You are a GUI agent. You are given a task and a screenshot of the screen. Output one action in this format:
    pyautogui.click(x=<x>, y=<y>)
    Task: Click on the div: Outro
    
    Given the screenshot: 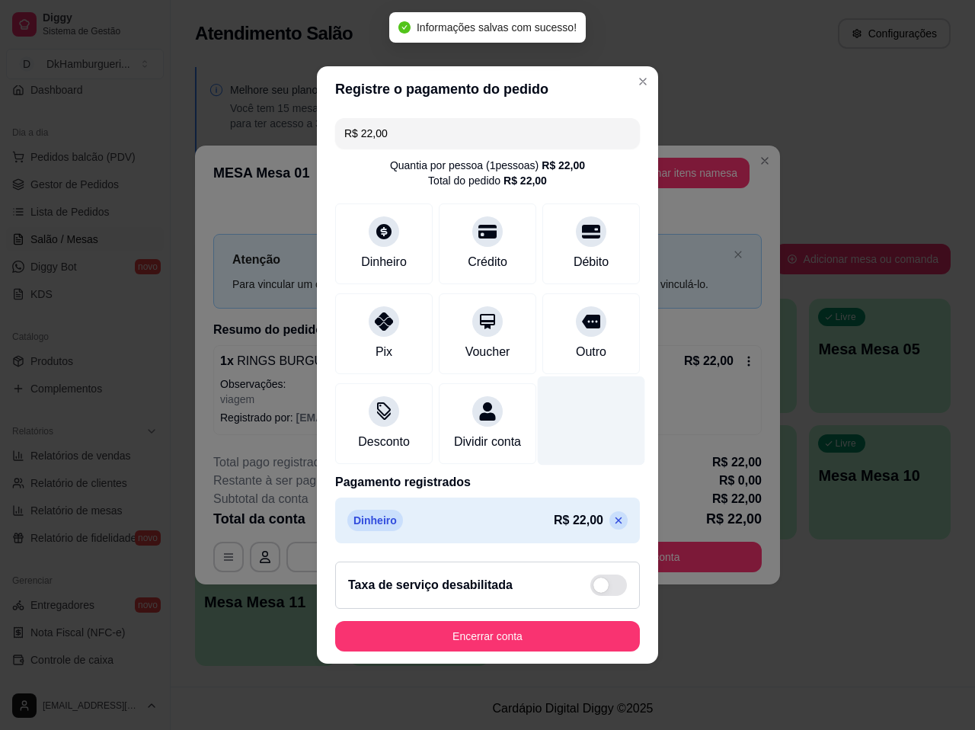 What is the action you would take?
    pyautogui.click(x=591, y=352)
    